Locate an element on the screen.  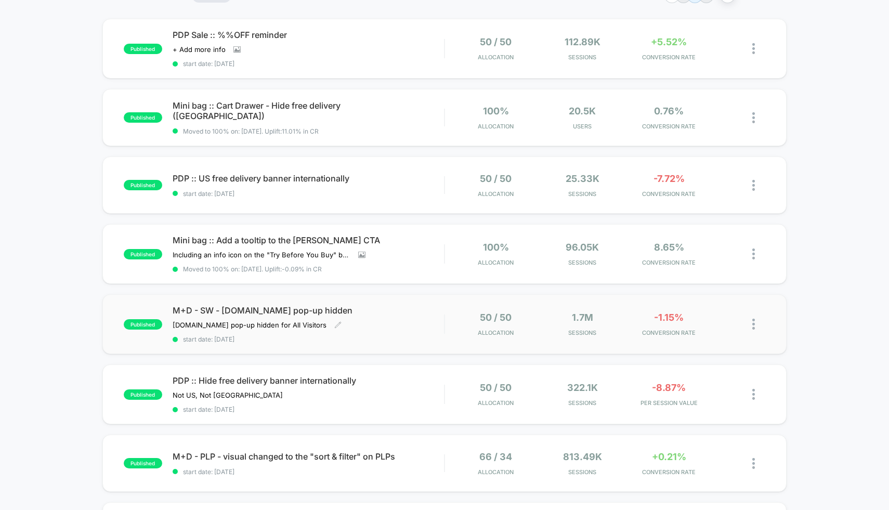
span: 8.65% is located at coordinates (669, 247).